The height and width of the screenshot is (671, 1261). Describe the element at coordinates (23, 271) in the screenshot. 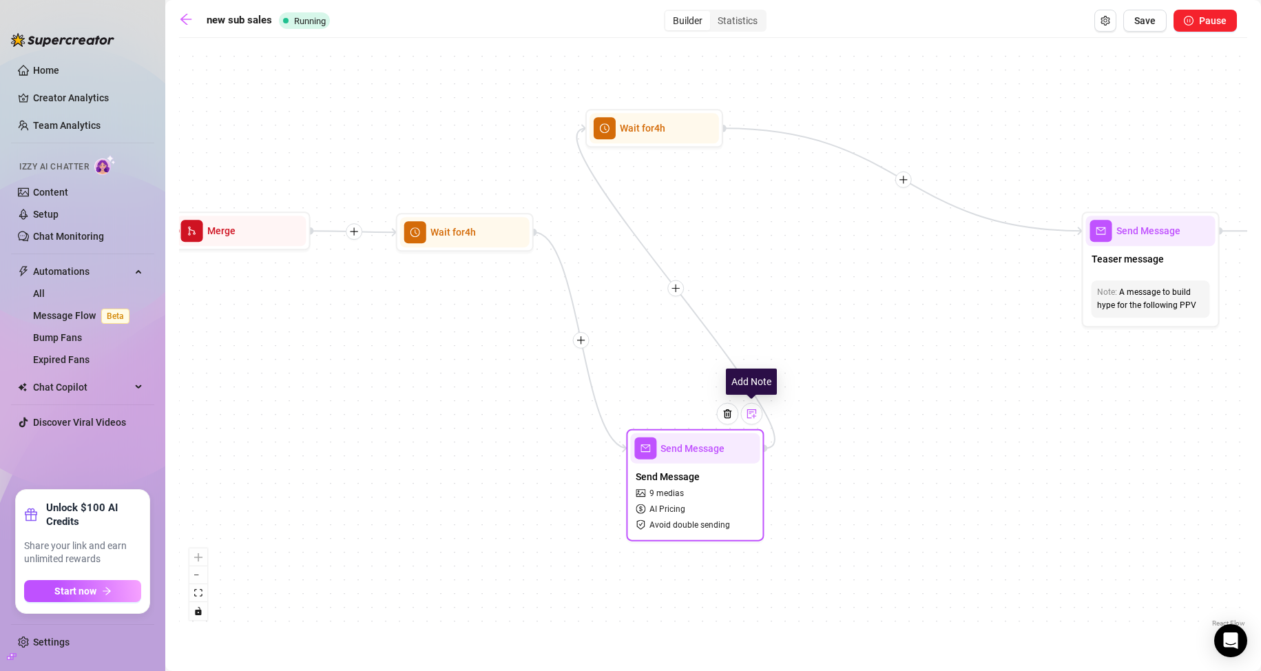

I see `span: thunderbolt` at that location.